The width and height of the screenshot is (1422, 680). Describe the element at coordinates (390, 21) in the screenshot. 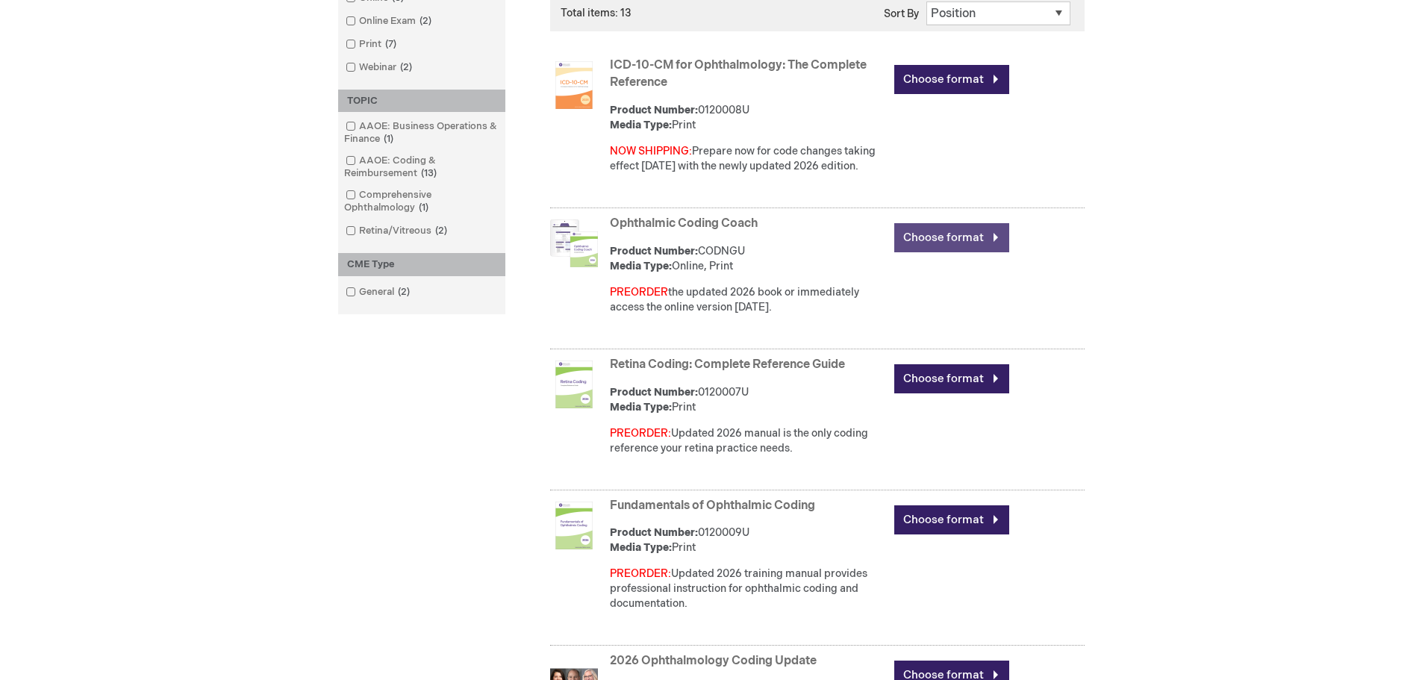

I see `a: Online Exam2` at that location.